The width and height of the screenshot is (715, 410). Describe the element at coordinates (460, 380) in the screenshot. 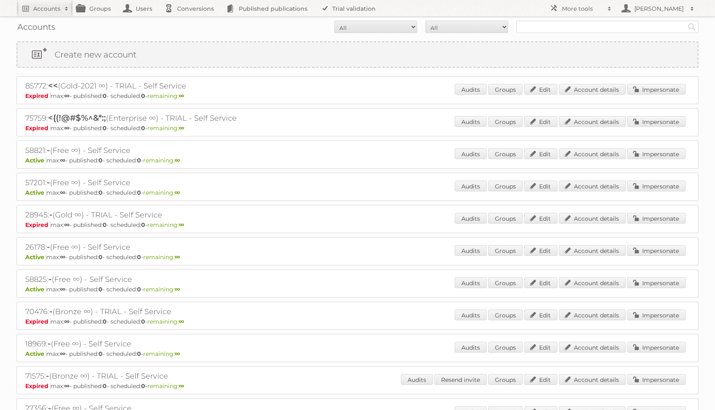

I see `a: Resend invite` at that location.